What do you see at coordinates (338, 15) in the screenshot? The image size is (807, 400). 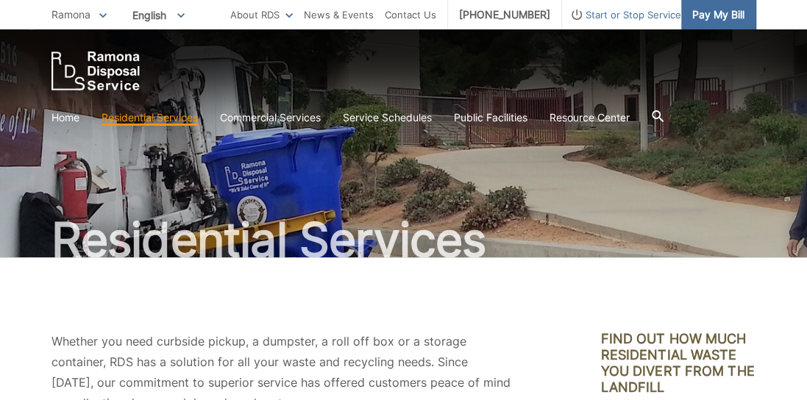 I see `a: News & Events` at bounding box center [338, 15].